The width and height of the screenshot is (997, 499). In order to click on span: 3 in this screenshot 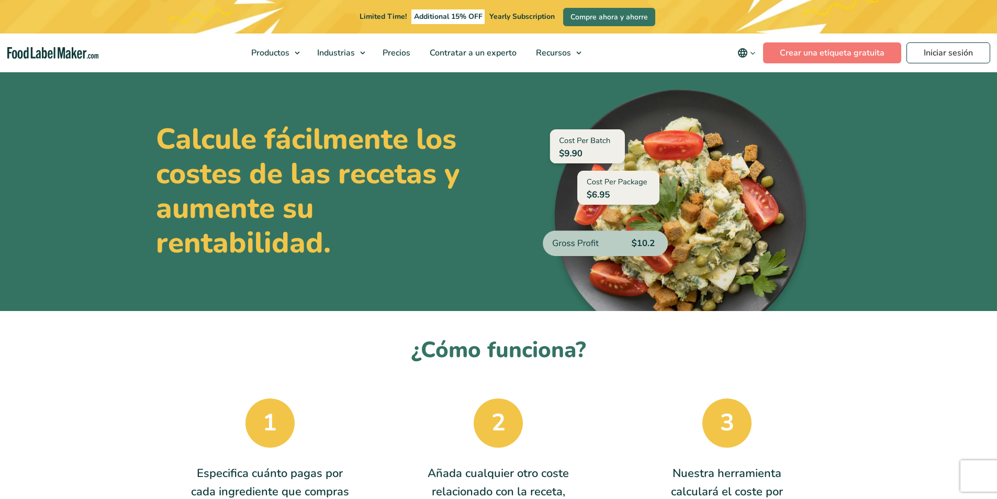, I will do `click(727, 423)`.